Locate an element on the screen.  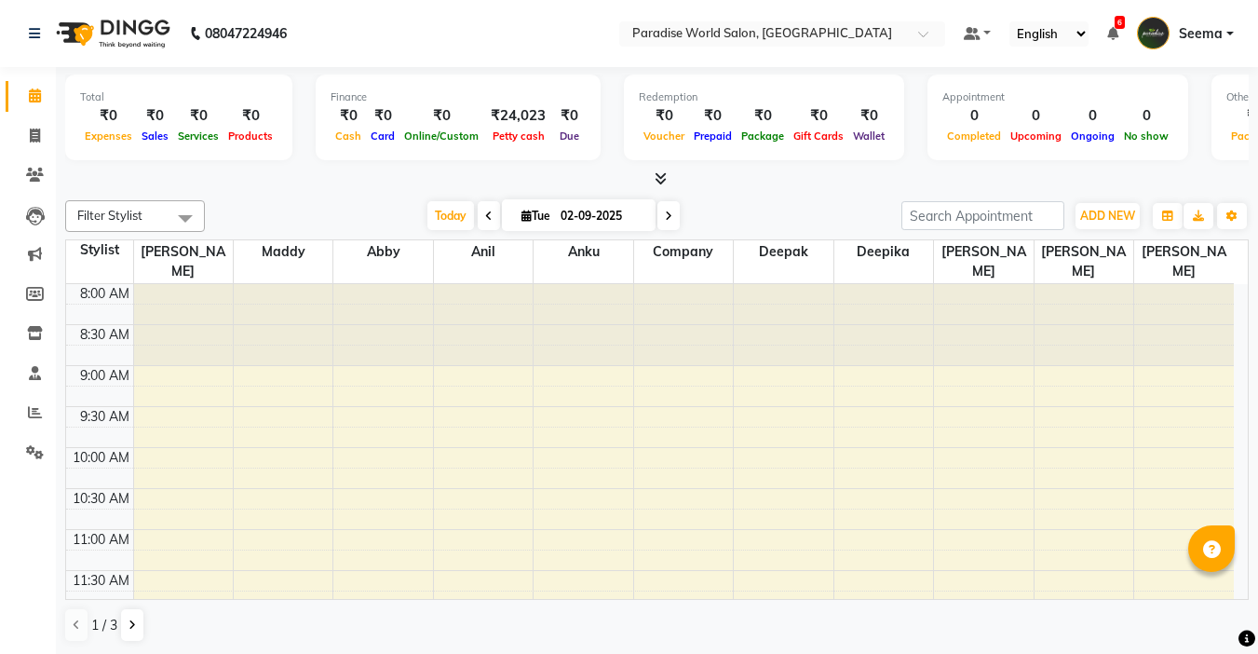
span: Due is located at coordinates (569, 136).